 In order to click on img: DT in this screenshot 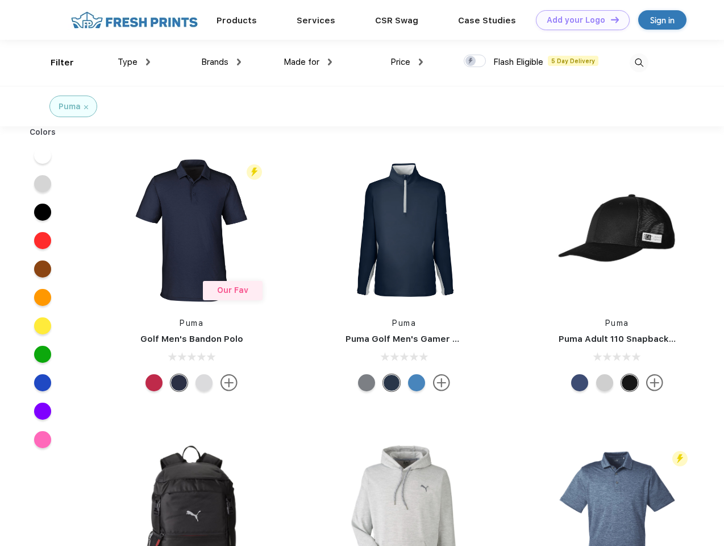, I will do `click(615, 19)`.